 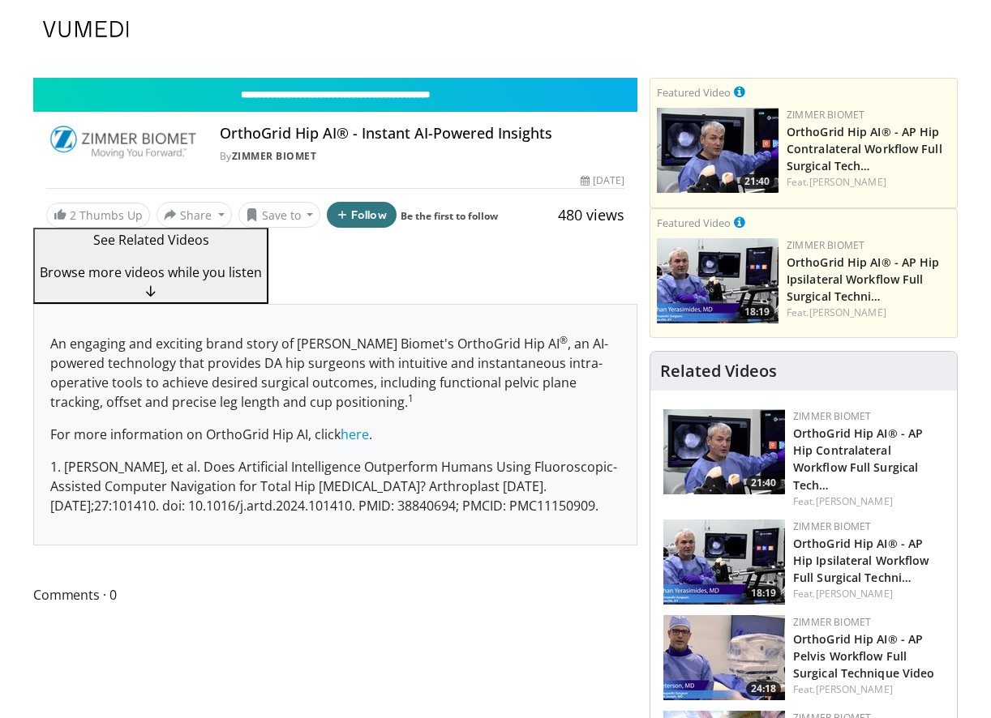 I want to click on sup: 1, so click(x=410, y=398).